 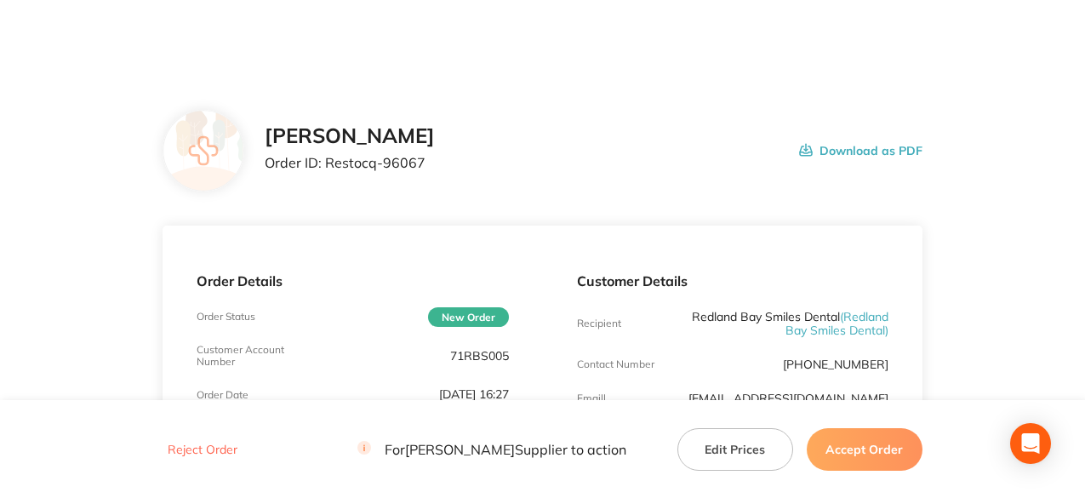 What do you see at coordinates (837, 323) in the screenshot?
I see `span: ( Redland Bay Smiles Dental )` at bounding box center [837, 323].